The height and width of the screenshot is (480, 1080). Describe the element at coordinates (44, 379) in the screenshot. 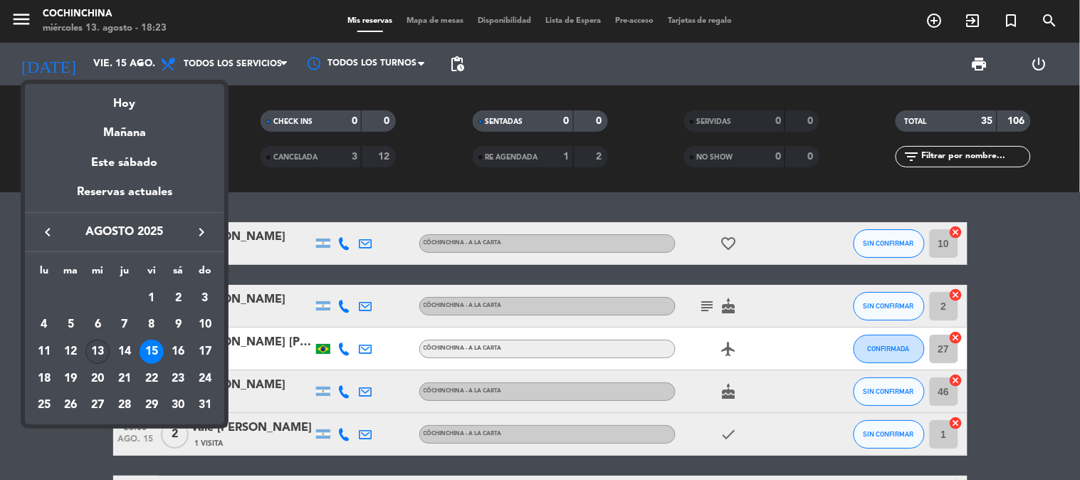

I see `td: 18 de agosto de 2025` at that location.